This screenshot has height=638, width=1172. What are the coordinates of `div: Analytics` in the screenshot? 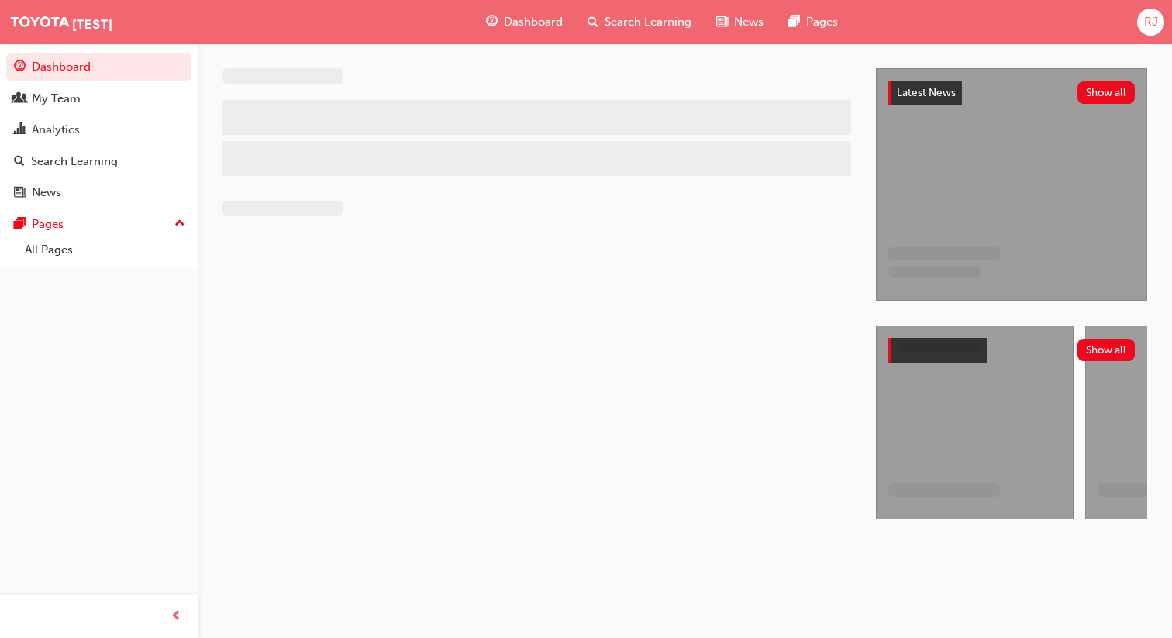 It's located at (56, 129).